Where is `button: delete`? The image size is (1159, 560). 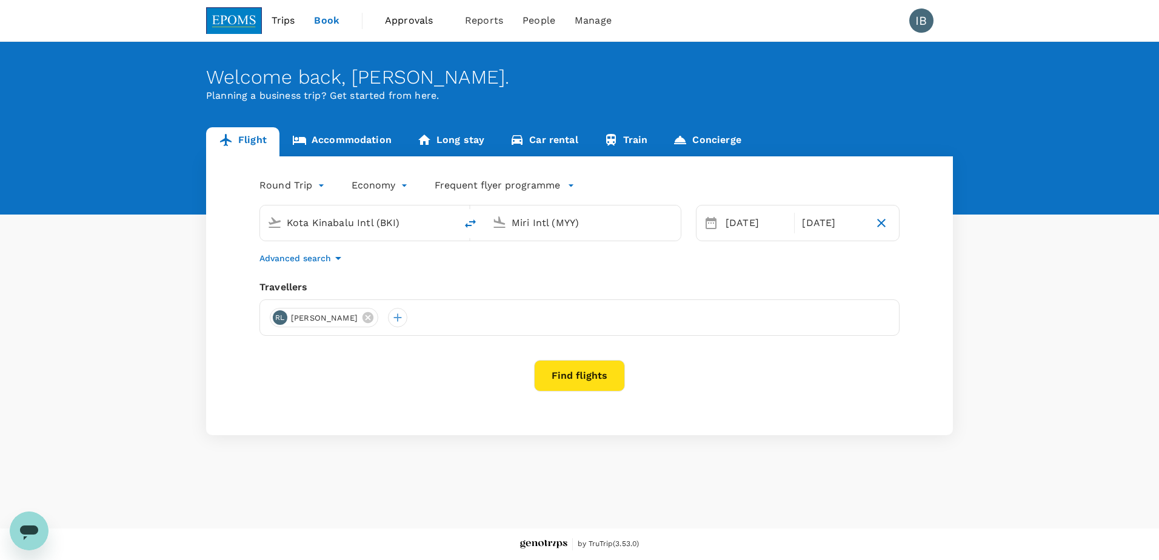 button: delete is located at coordinates (471, 224).